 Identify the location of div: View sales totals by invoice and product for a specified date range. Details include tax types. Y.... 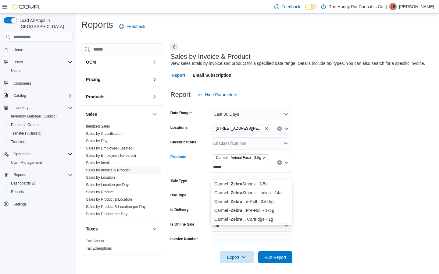
(298, 63).